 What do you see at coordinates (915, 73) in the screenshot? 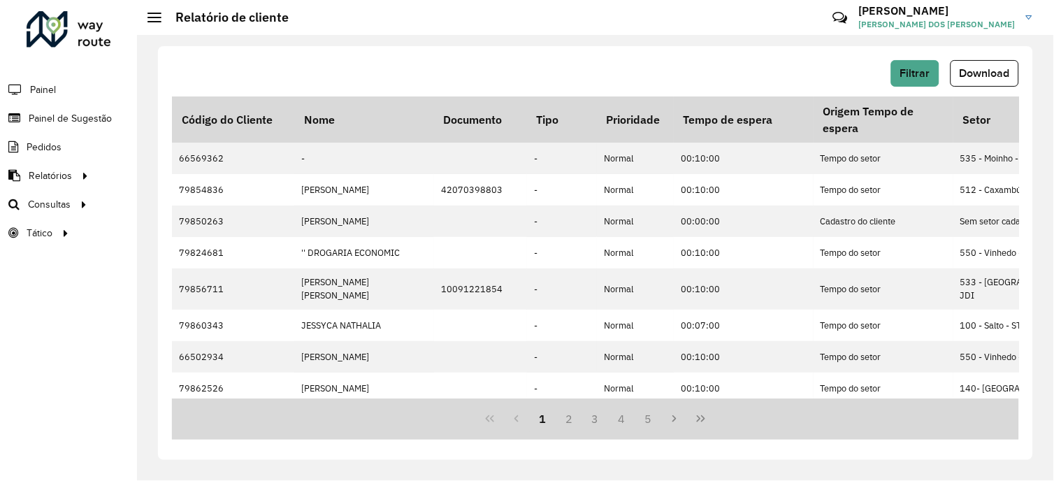
I see `button: Filtrar` at bounding box center [915, 73].